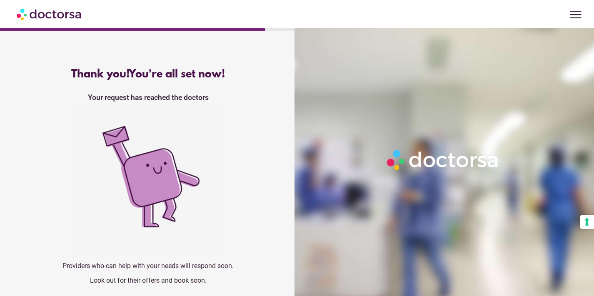 Image resolution: width=594 pixels, height=296 pixels. Describe the element at coordinates (50, 14) in the screenshot. I see `img: Doctorsa.com` at that location.